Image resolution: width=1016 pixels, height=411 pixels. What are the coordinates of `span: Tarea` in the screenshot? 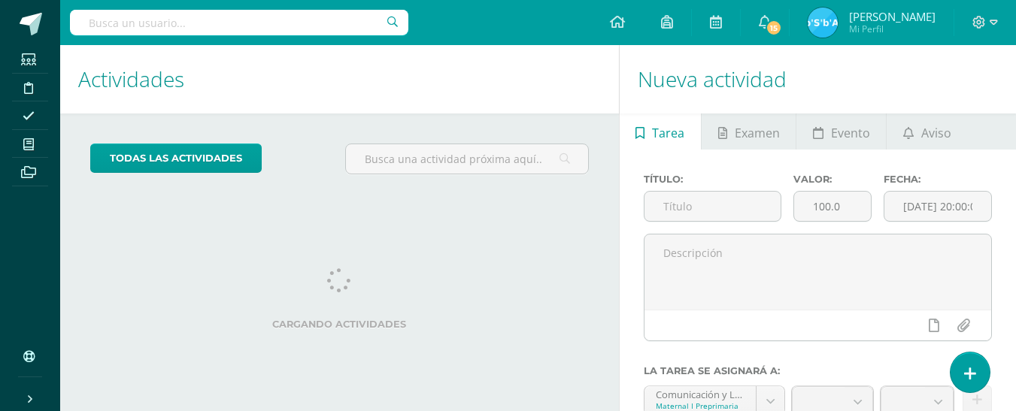 It's located at (668, 133).